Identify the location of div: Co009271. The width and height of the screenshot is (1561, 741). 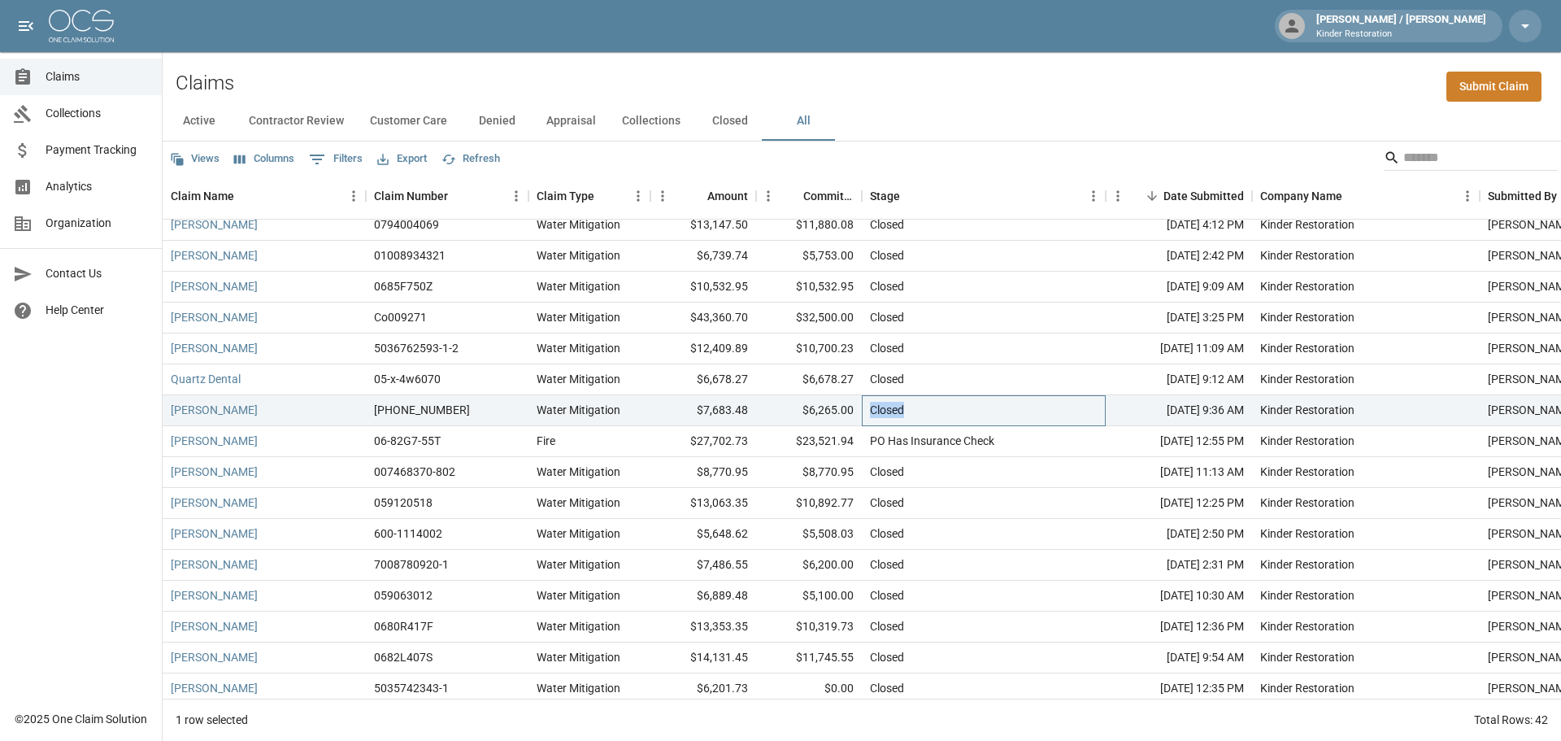
(400, 317).